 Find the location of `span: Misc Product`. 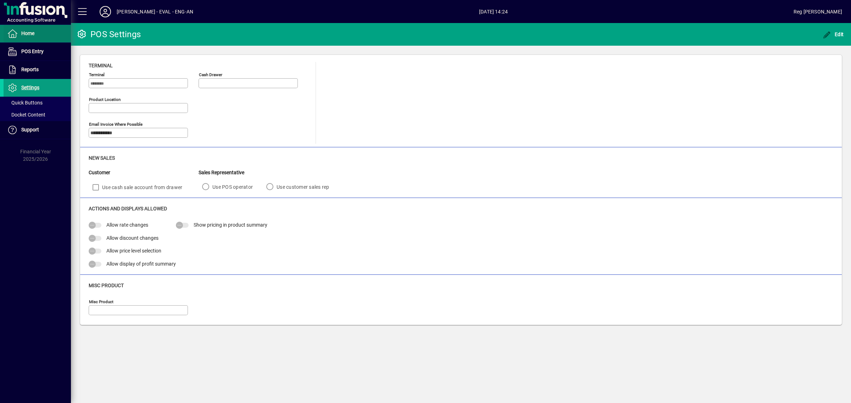

span: Misc Product is located at coordinates (106, 286).